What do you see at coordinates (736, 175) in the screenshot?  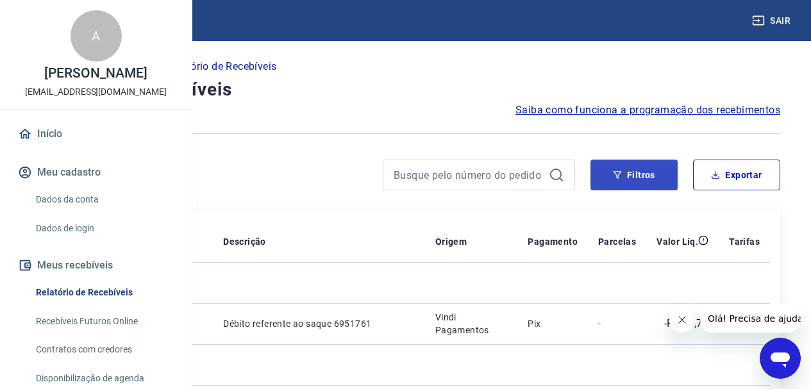 I see `button: Exportar` at bounding box center [736, 175].